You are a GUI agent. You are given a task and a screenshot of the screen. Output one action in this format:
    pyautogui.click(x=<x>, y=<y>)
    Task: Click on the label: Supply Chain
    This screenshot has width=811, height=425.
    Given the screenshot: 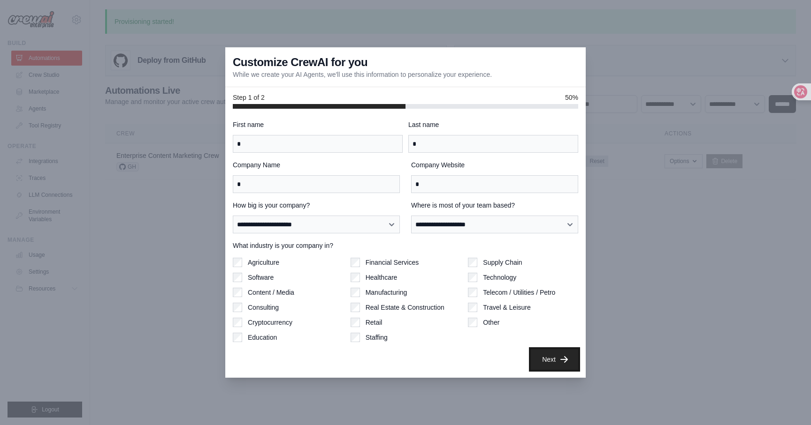 What is the action you would take?
    pyautogui.click(x=502, y=263)
    